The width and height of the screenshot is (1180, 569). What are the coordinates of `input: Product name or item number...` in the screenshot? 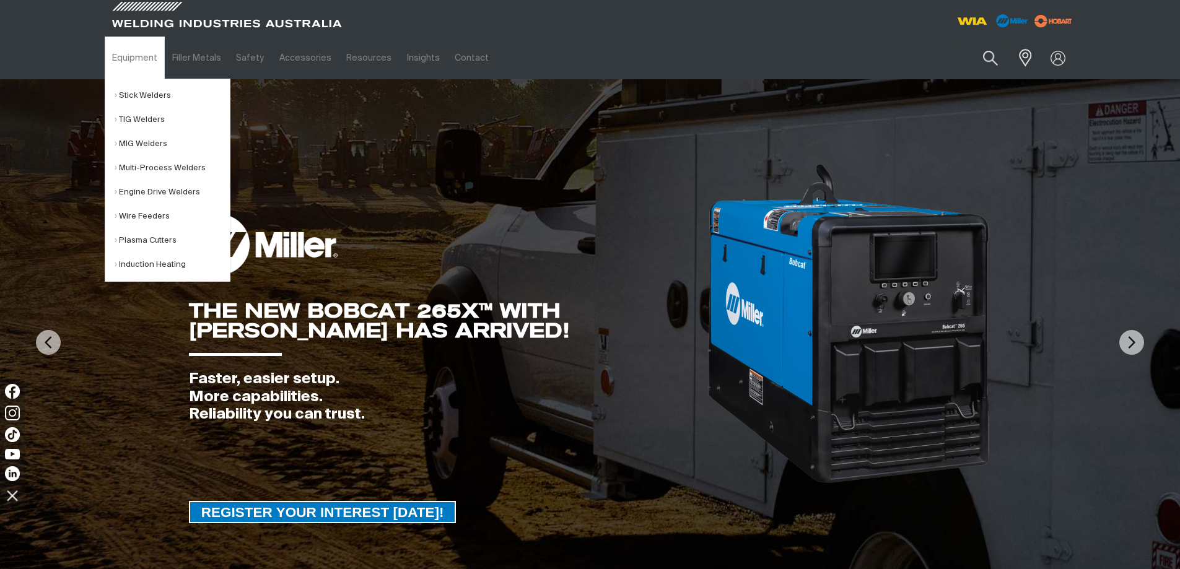 It's located at (982, 58).